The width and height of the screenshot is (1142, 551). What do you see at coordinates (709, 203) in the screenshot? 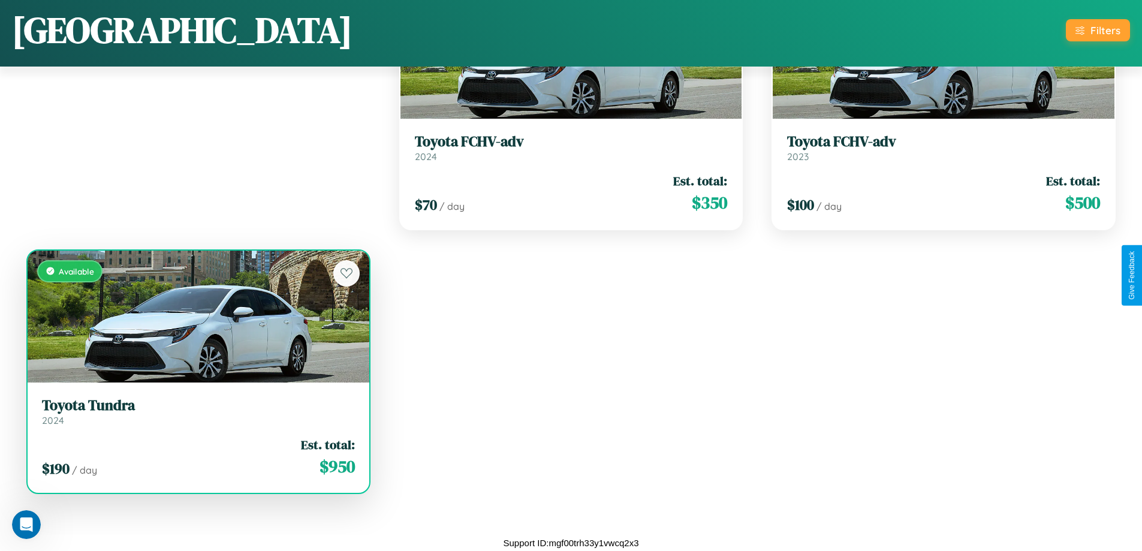
I see `span: $ 350` at bounding box center [709, 203].